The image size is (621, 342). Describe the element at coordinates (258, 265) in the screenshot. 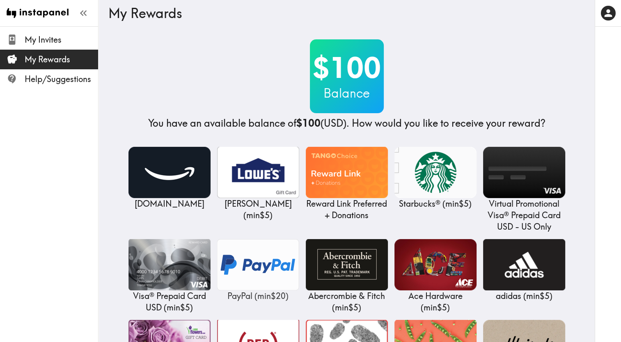

I see `img: PayPal` at that location.